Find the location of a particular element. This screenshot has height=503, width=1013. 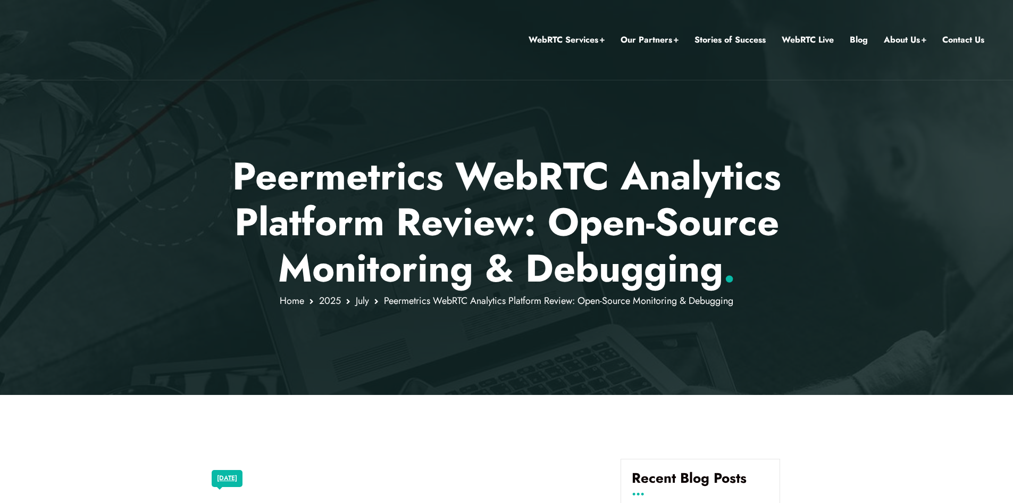

a: Stories of Success is located at coordinates (730, 40).